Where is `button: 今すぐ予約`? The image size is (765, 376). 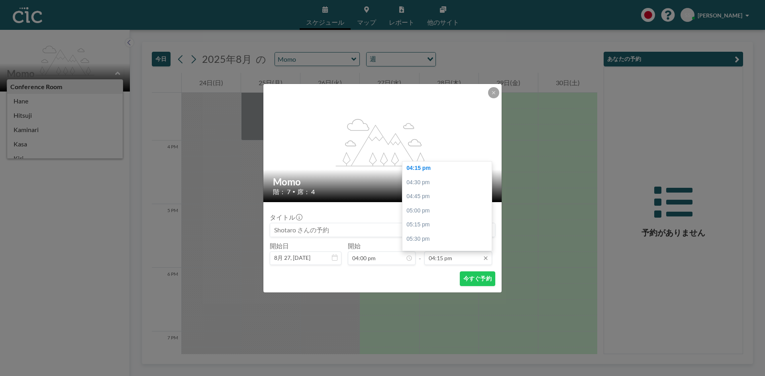
button: 今すぐ予約 is located at coordinates (477, 279).